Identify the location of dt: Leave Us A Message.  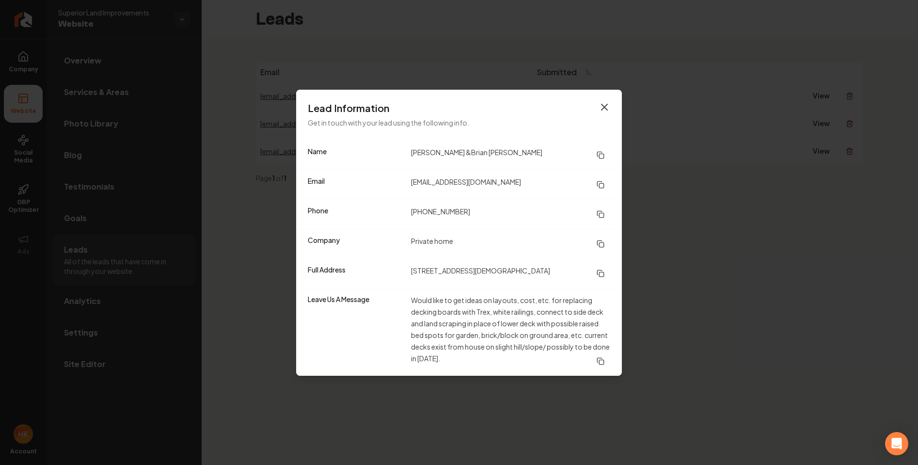
(355, 332).